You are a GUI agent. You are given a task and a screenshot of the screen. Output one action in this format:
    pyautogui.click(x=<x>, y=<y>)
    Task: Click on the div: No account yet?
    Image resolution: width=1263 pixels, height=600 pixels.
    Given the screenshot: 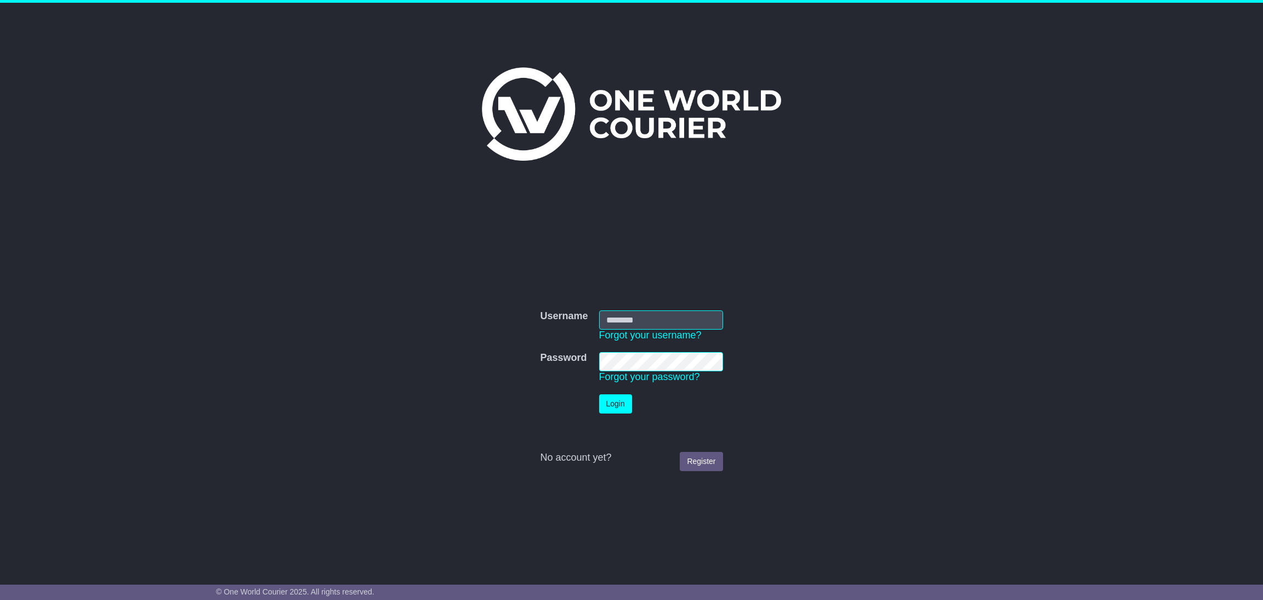 What is the action you would take?
    pyautogui.click(x=631, y=458)
    